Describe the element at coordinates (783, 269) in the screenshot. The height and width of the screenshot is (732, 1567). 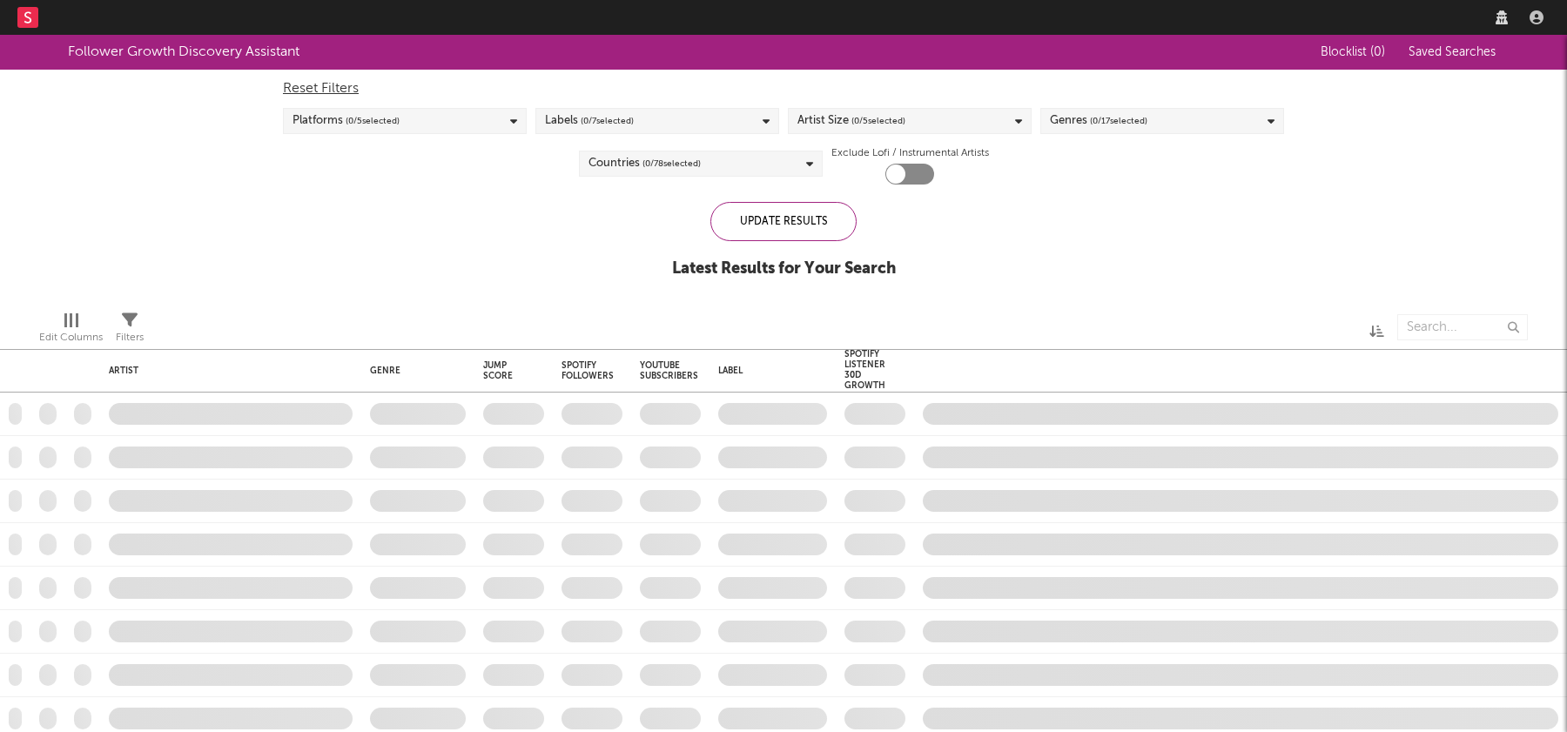
I see `div: Latest Results for Your Search` at that location.